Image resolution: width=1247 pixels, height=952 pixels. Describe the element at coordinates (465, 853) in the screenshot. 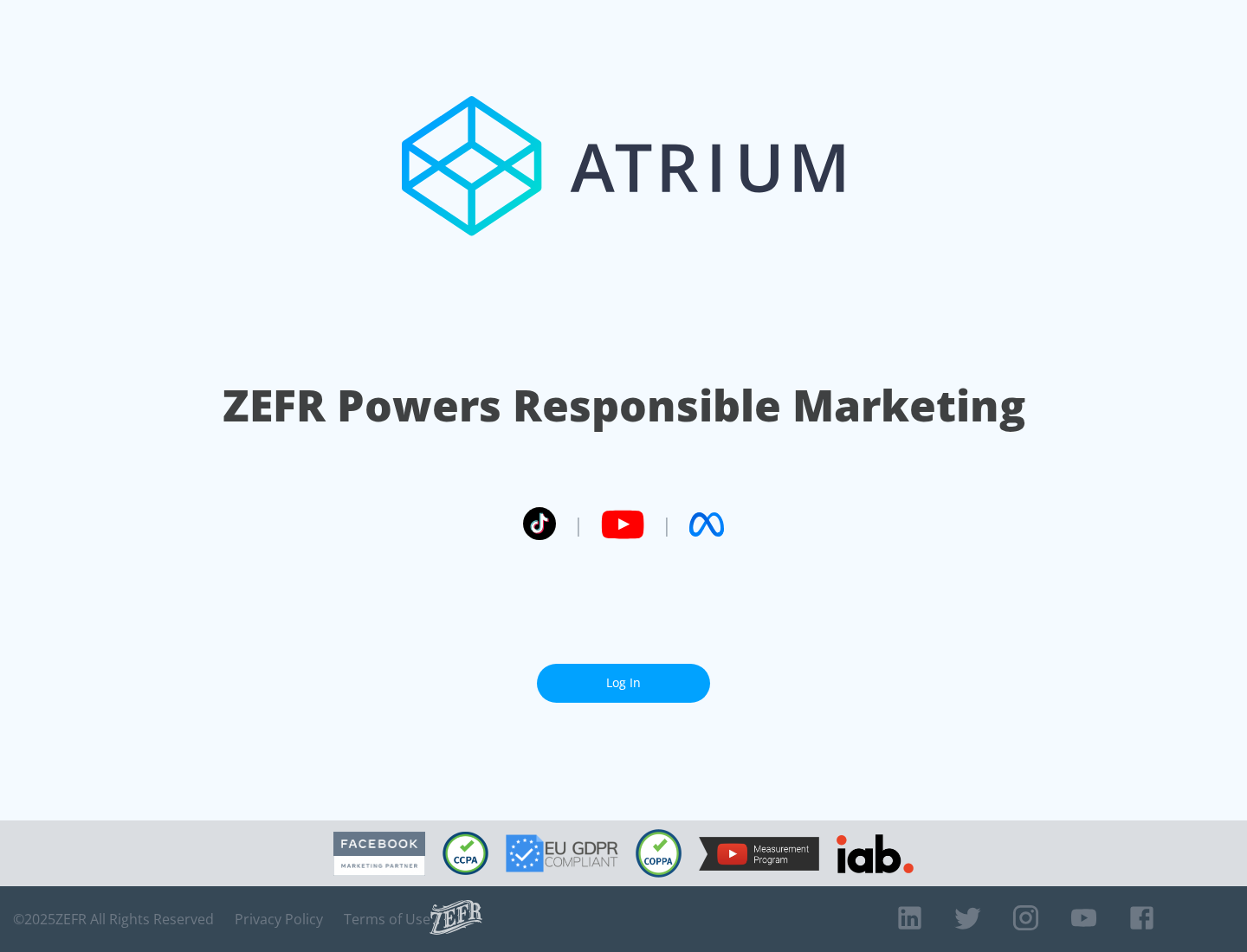

I see `img: CCPA Compliant` at that location.